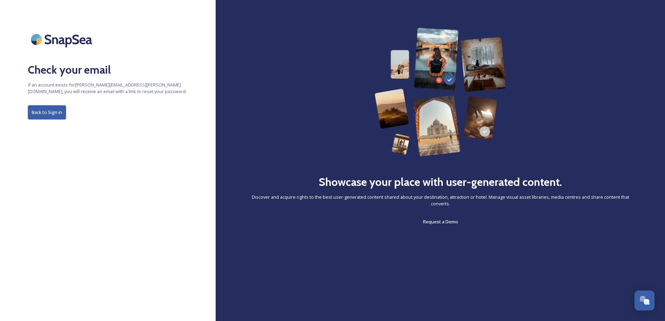 The height and width of the screenshot is (321, 665). What do you see at coordinates (644, 301) in the screenshot?
I see `button: Open Chat` at bounding box center [644, 301].